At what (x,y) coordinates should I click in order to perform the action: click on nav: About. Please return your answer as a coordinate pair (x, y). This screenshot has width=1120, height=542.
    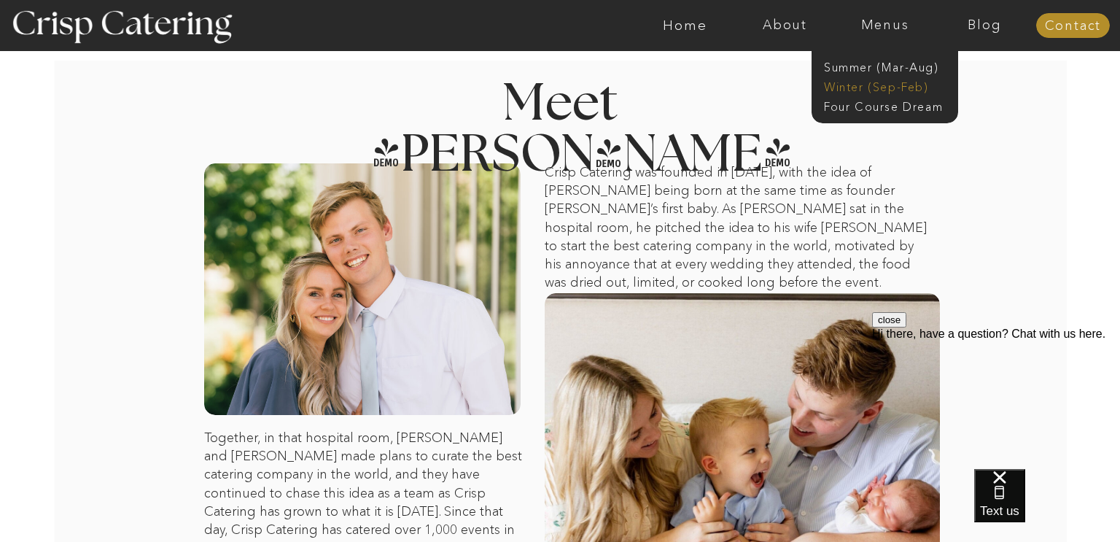
    Looking at the image, I should click on (784, 26).